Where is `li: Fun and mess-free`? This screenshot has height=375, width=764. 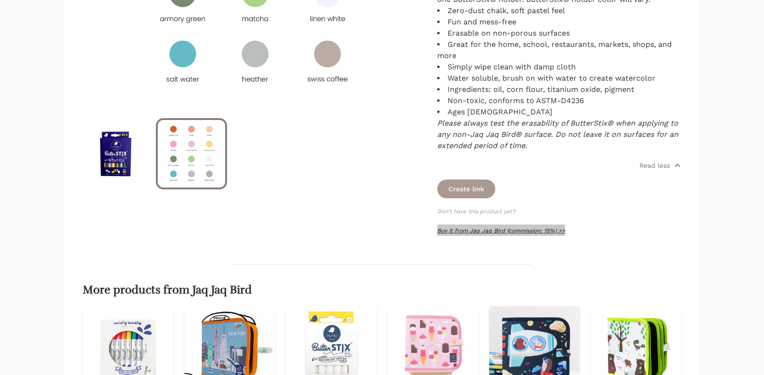 li: Fun and mess-free is located at coordinates (559, 22).